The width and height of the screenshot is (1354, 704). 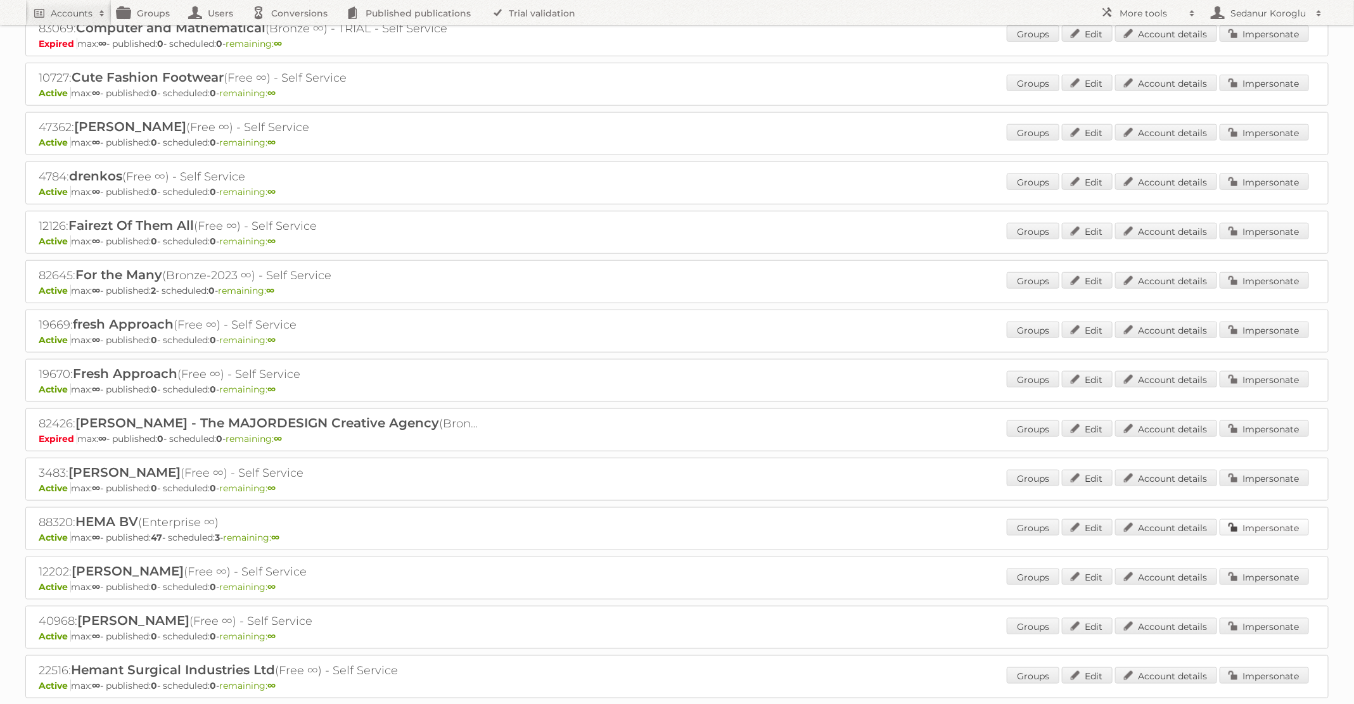 What do you see at coordinates (123, 324) in the screenshot?
I see `span: fresh Approach` at bounding box center [123, 324].